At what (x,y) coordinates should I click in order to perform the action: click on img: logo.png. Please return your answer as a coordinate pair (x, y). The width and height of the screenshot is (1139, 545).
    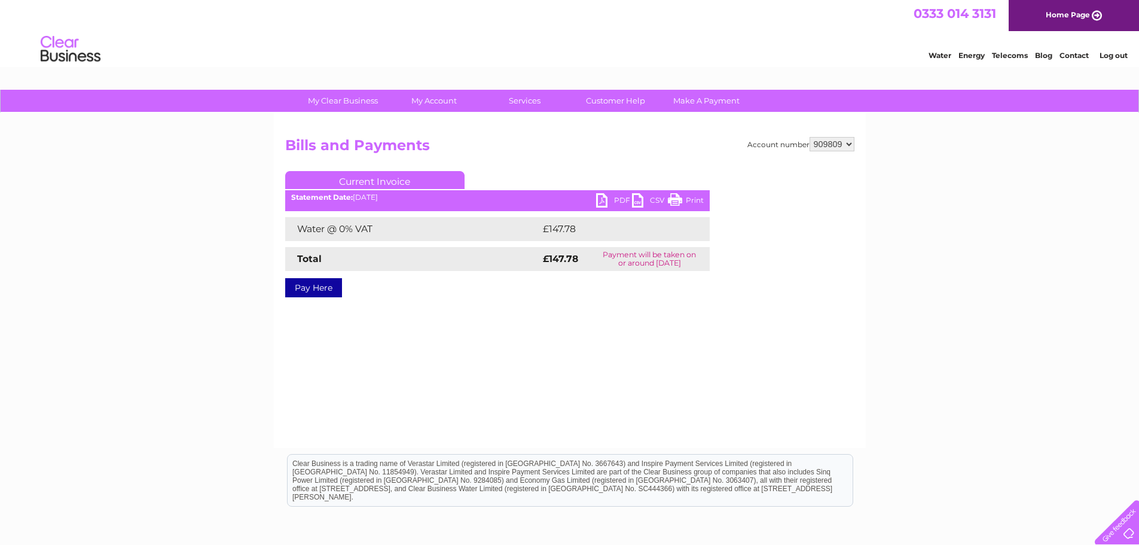
    Looking at the image, I should click on (71, 49).